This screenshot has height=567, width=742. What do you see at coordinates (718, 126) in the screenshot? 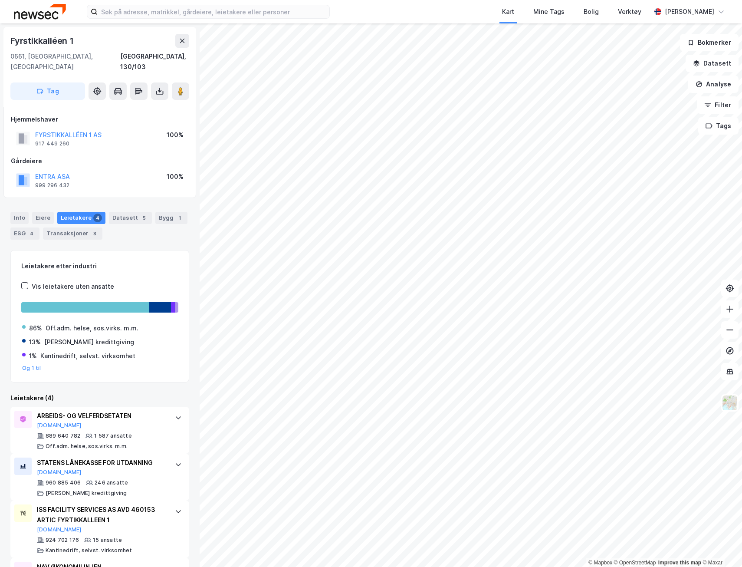
I see `button: Tags` at bounding box center [718, 126].